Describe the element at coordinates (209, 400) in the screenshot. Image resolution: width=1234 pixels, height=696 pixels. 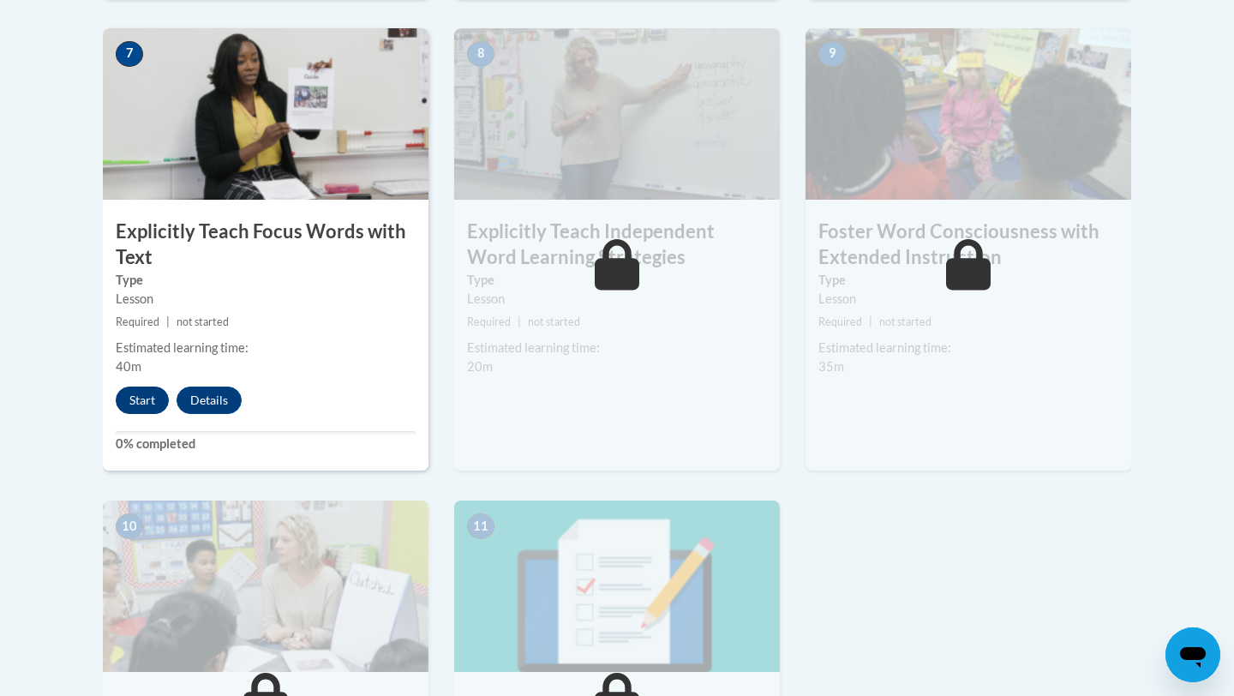
I see `button: Details` at that location.